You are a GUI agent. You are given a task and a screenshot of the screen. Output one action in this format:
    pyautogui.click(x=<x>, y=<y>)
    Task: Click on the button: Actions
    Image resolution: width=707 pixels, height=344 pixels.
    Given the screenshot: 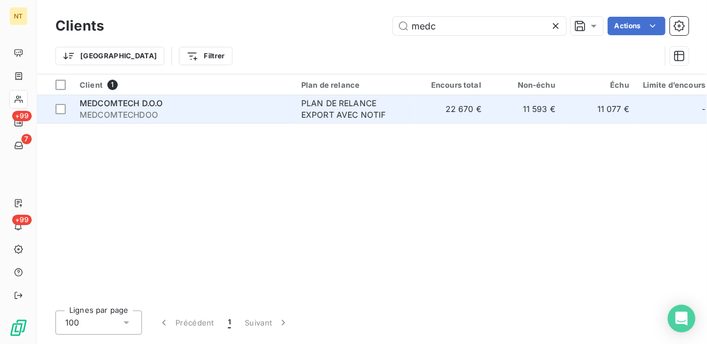 What is the action you would take?
    pyautogui.click(x=637, y=26)
    